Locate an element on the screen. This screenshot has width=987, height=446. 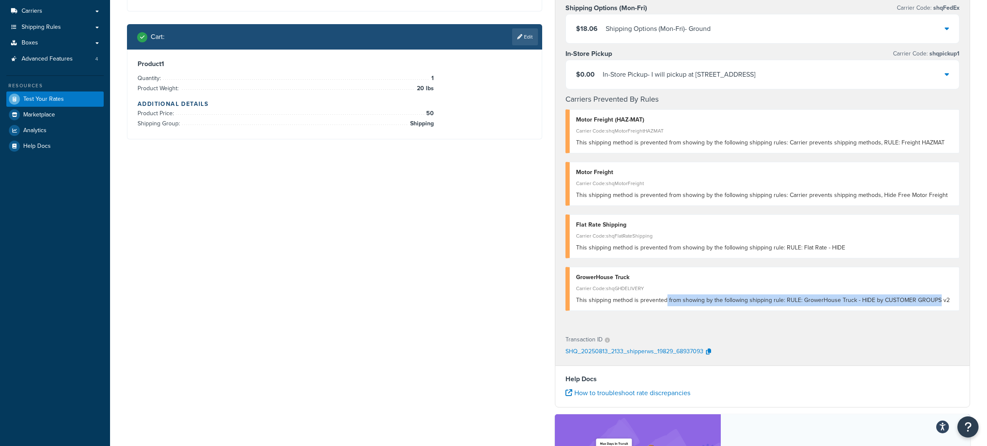
span: Boxes is located at coordinates (30, 43).